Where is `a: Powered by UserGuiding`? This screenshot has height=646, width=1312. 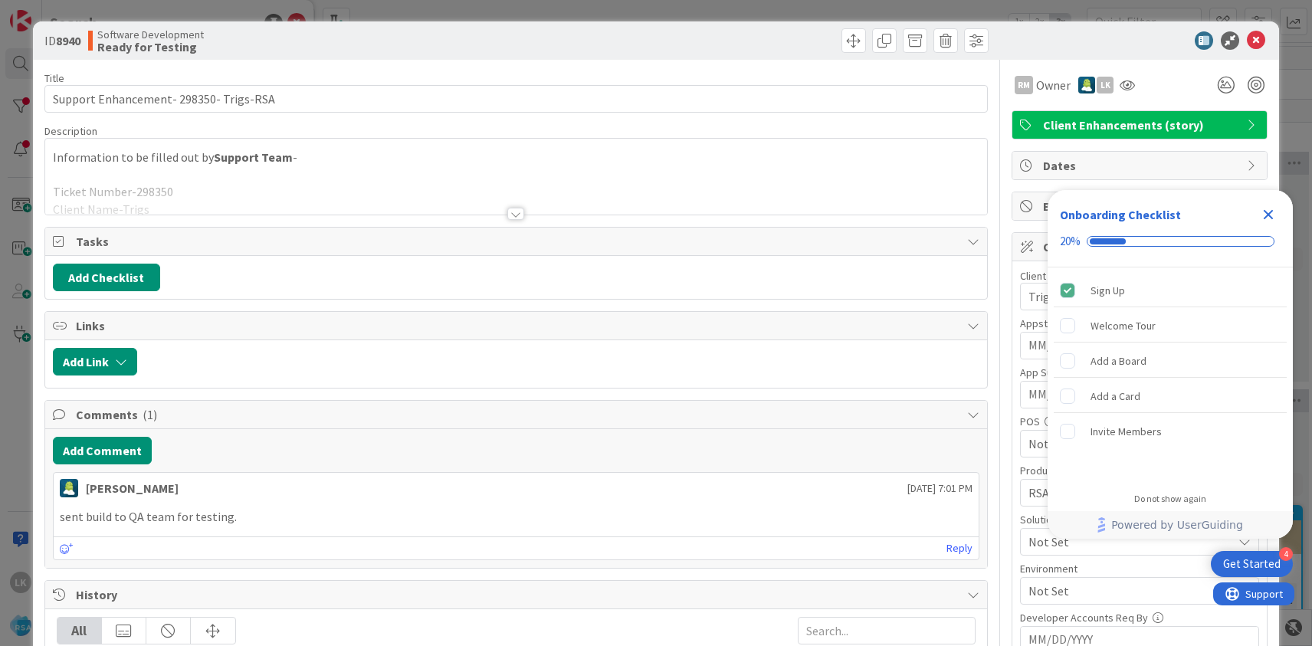
a: Powered by UserGuiding is located at coordinates (1170, 525).